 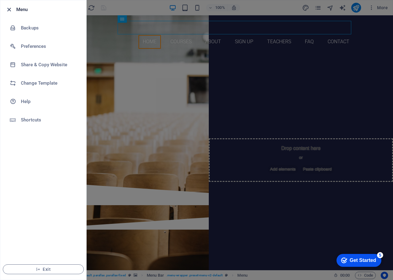 What do you see at coordinates (49, 10) in the screenshot?
I see `h6: Menu` at bounding box center [49, 10].